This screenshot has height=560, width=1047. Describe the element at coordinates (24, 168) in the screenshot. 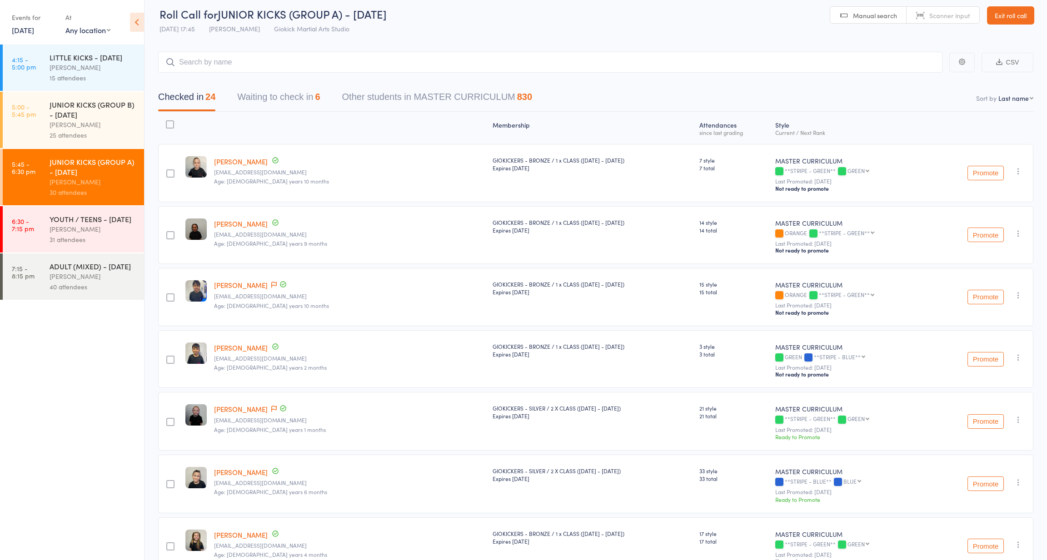

I see `time: 5:45 - 6:30 pm` at that location.